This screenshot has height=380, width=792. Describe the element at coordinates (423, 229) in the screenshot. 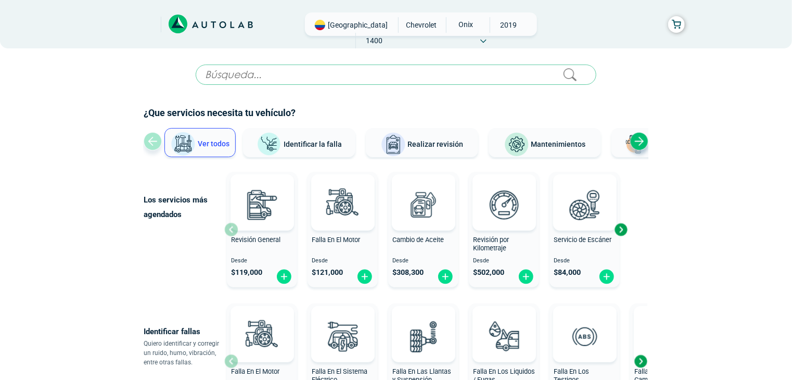

I see `button: Cambio de Aceite Desde $308,300` at that location.